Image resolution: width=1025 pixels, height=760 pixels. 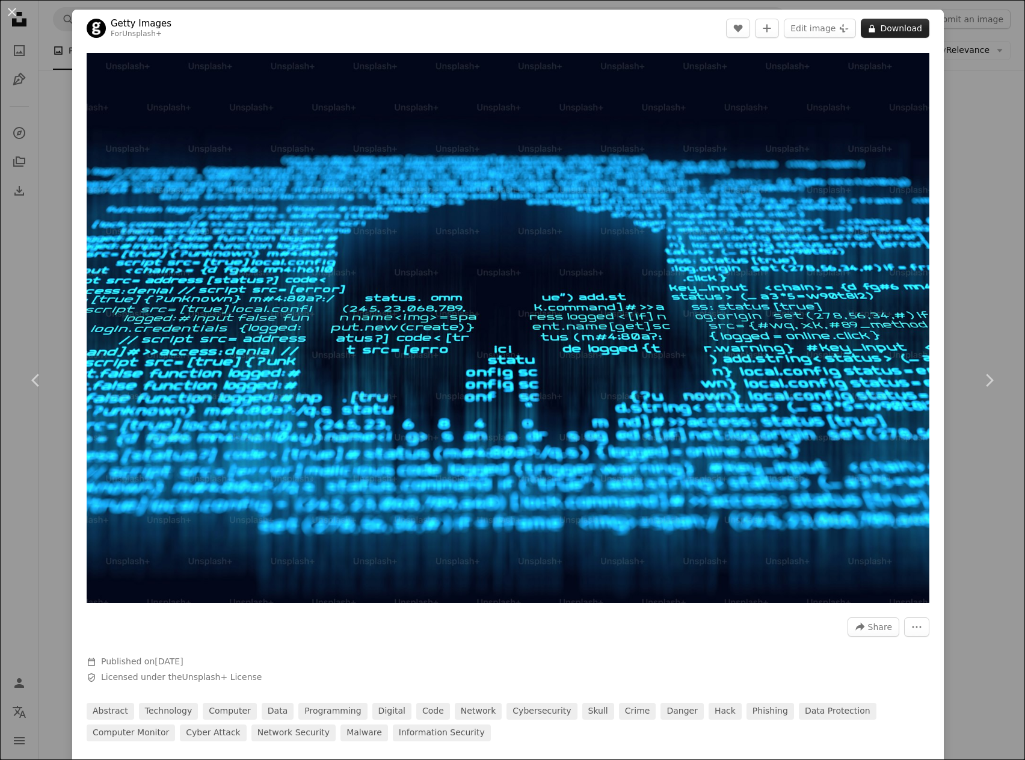 What do you see at coordinates (277, 711) in the screenshot?
I see `a: data` at bounding box center [277, 711].